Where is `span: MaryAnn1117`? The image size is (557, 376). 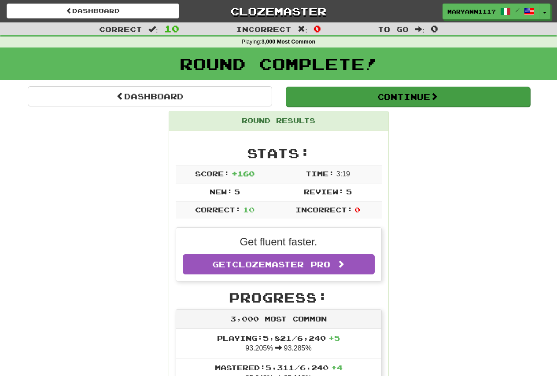
span: MaryAnn1117 is located at coordinates (472, 11).